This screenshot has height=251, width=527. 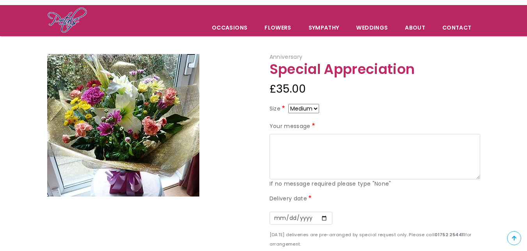 What do you see at coordinates (278, 28) in the screenshot?
I see `a: Flowers` at bounding box center [278, 28].